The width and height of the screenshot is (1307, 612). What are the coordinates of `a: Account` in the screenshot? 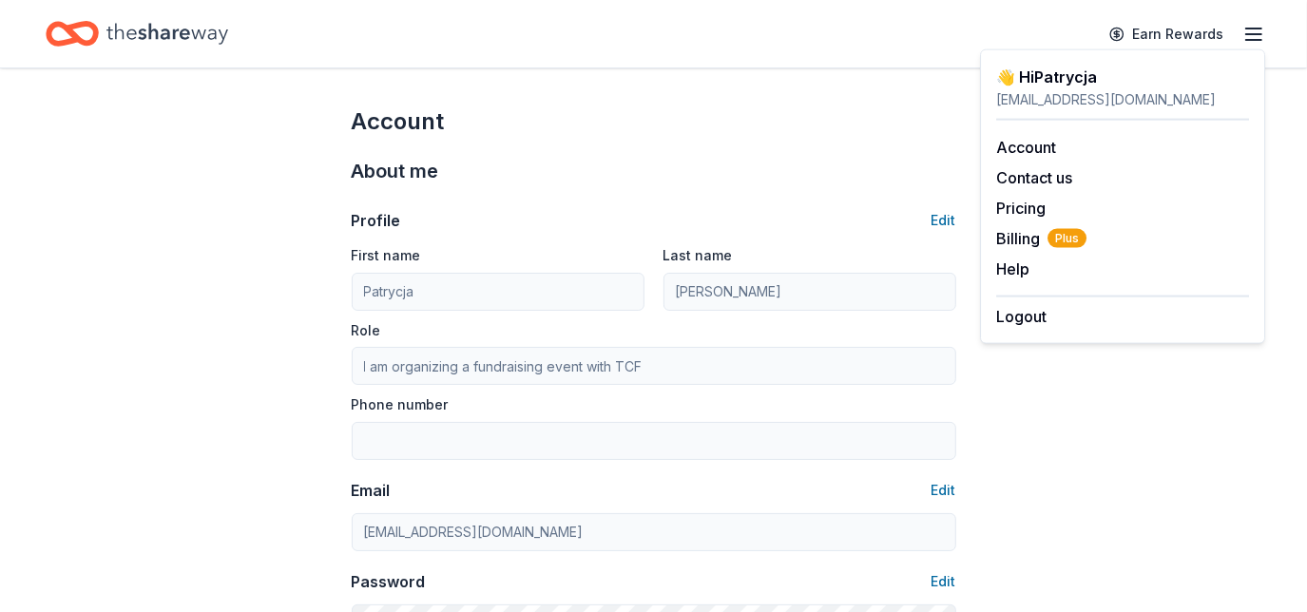 It's located at (1026, 147).